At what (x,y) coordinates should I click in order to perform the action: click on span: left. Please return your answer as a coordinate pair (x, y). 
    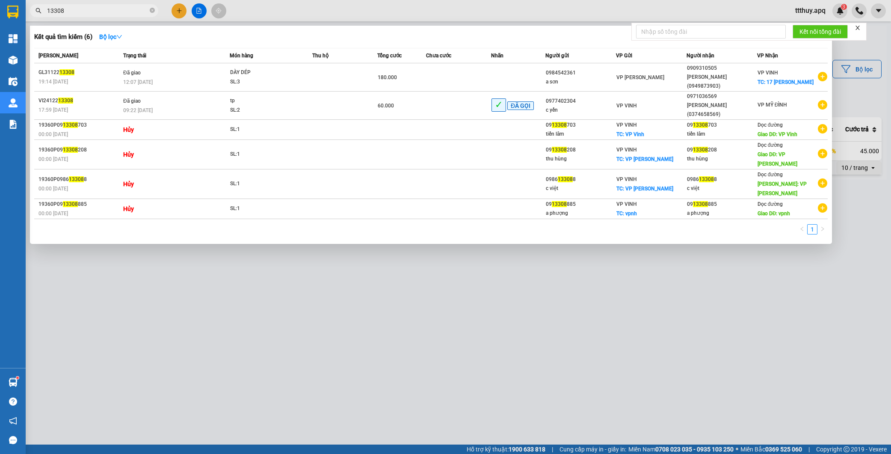
    Looking at the image, I should click on (802, 229).